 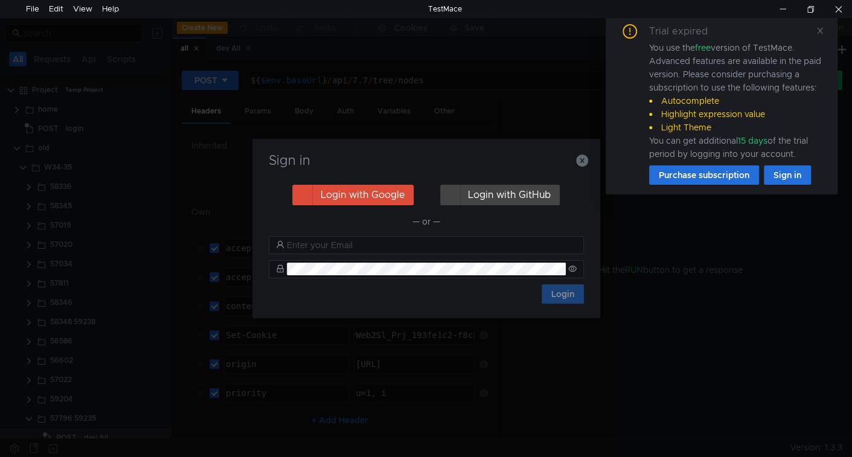 I want to click on button: Login with Google, so click(x=353, y=195).